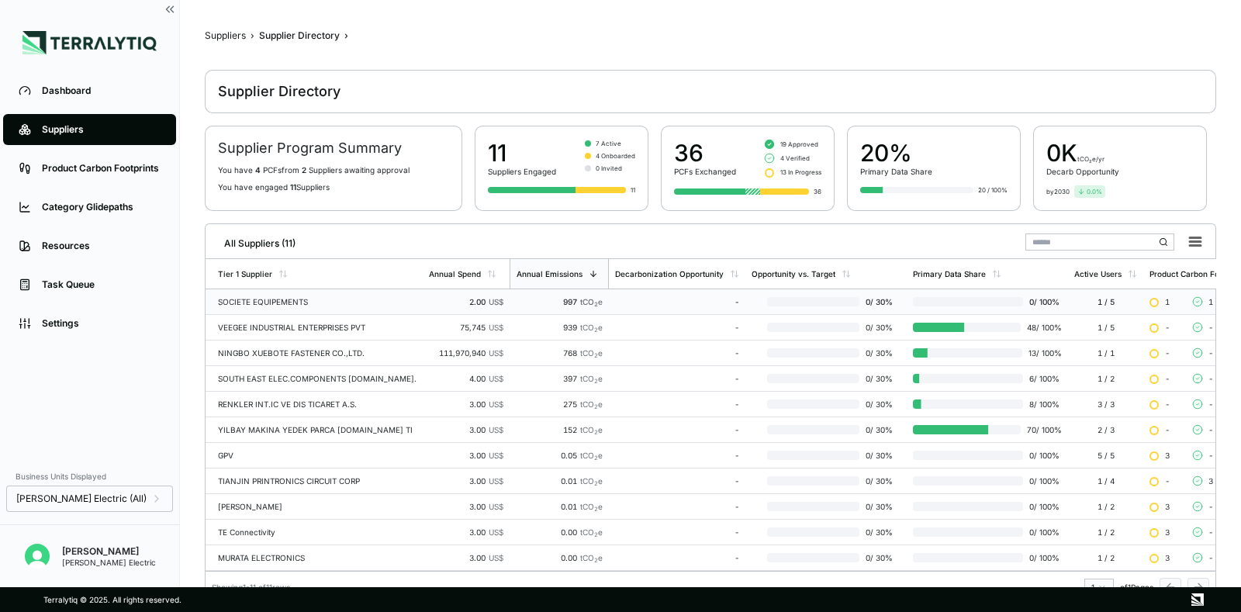  Describe the element at coordinates (101, 285) in the screenshot. I see `div: Task Queue` at that location.